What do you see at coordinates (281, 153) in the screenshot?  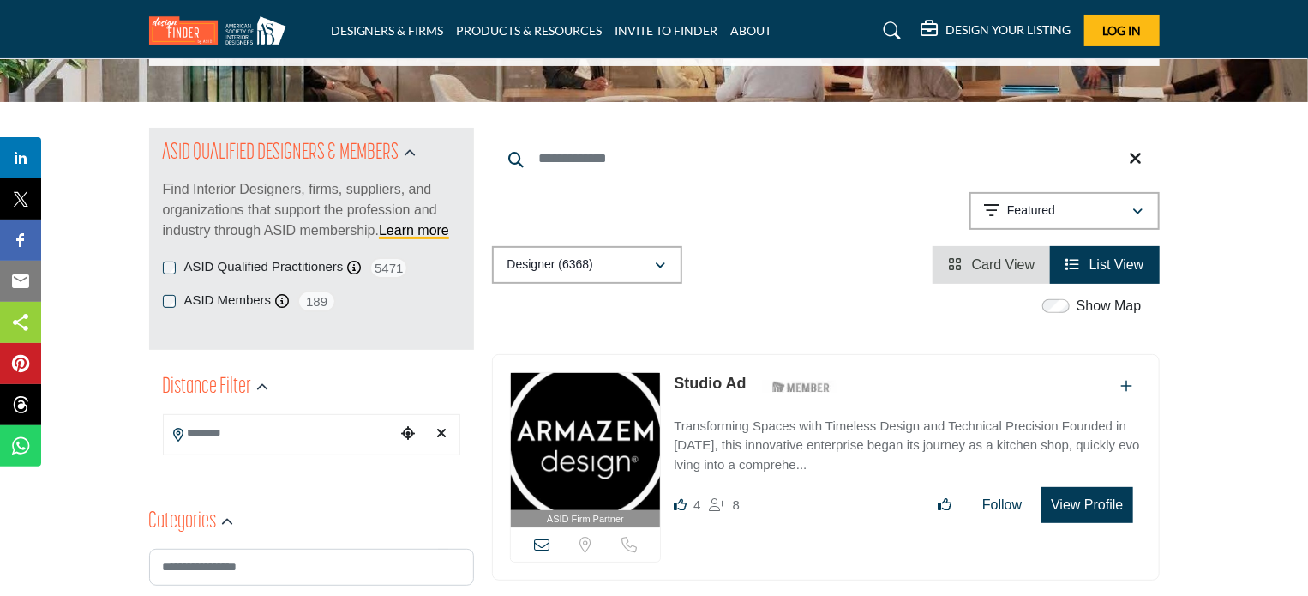 I see `h2: ASID QUALIFIED DESIGNERS & MEMBERS` at bounding box center [281, 153].